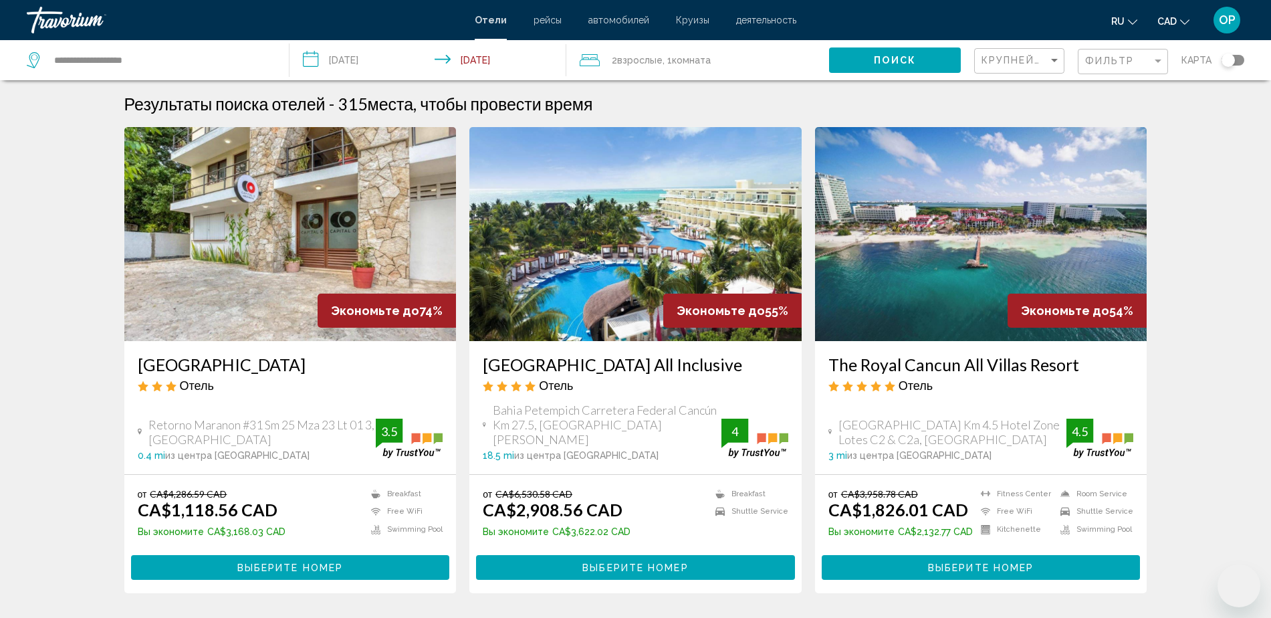  Describe the element at coordinates (1061, 60) in the screenshot. I see `span: Крупнейшие сбережения` at that location.